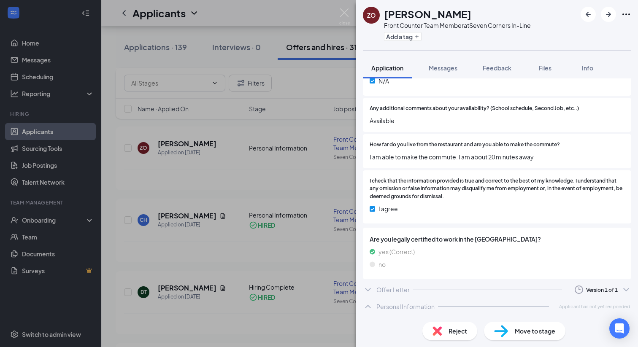  What do you see at coordinates (368, 307) in the screenshot?
I see `svg: ChevronUp` at bounding box center [368, 307].